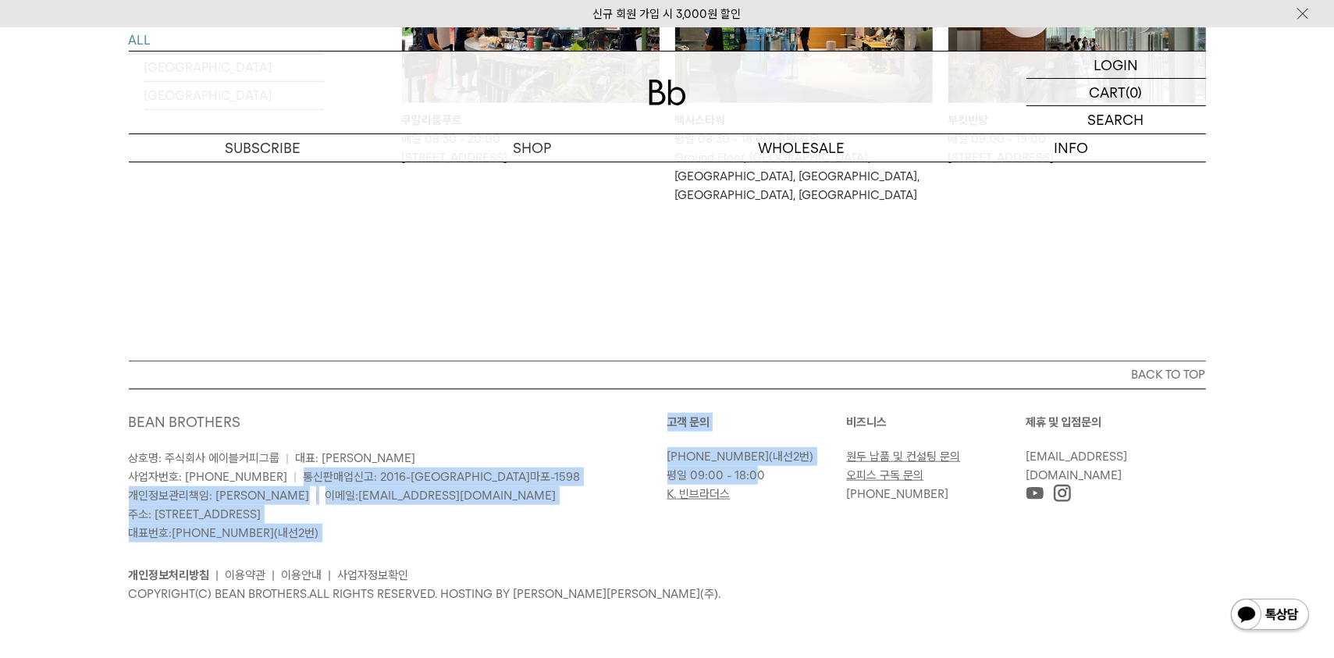 Image resolution: width=1334 pixels, height=658 pixels. What do you see at coordinates (937, 422) in the screenshot?
I see `p: 비즈니스` at bounding box center [937, 422].